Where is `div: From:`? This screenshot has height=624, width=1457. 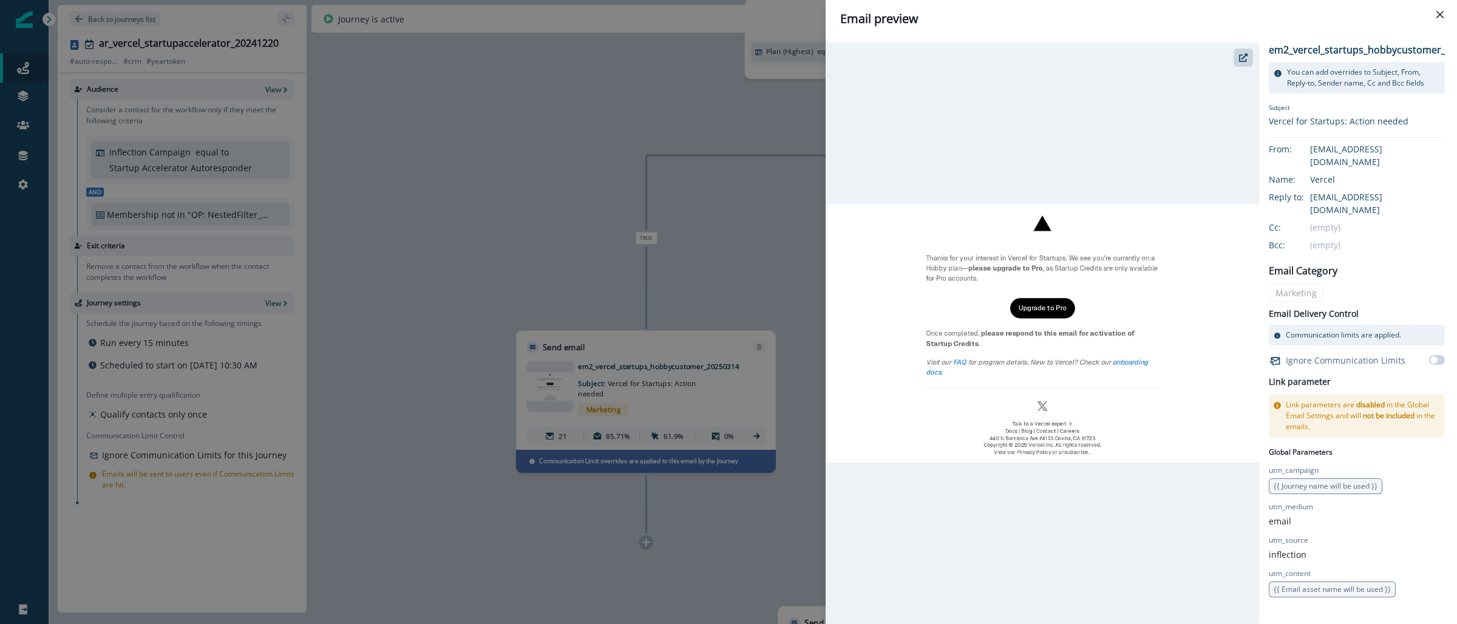
div: From: is located at coordinates (1299, 149).